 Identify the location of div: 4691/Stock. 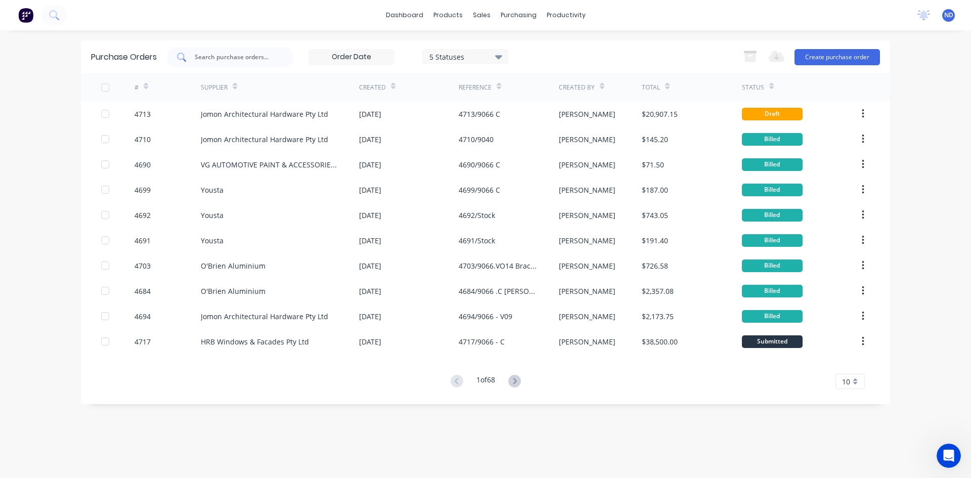
(477, 240).